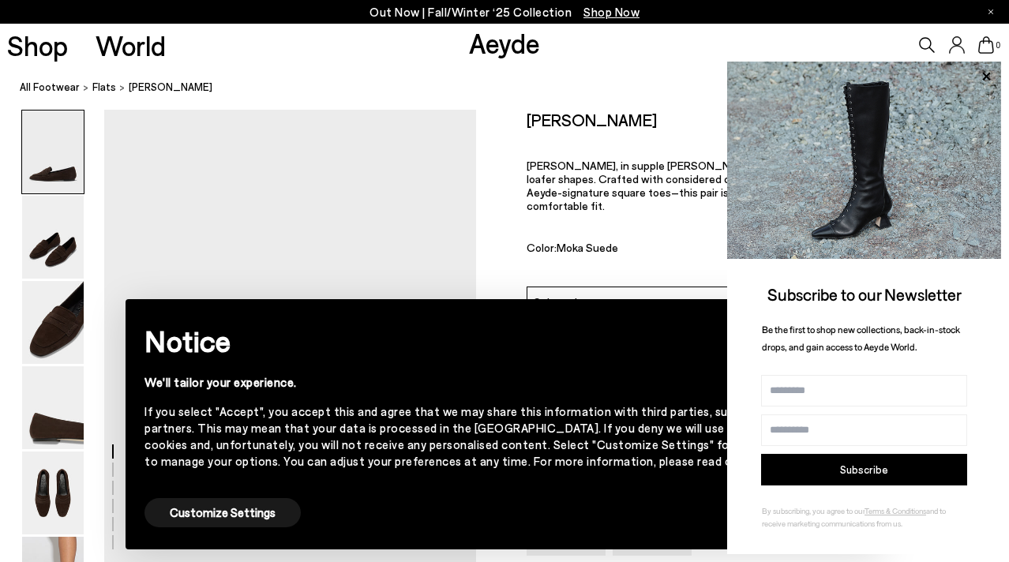  What do you see at coordinates (104, 87) in the screenshot?
I see `span: flats` at bounding box center [104, 87].